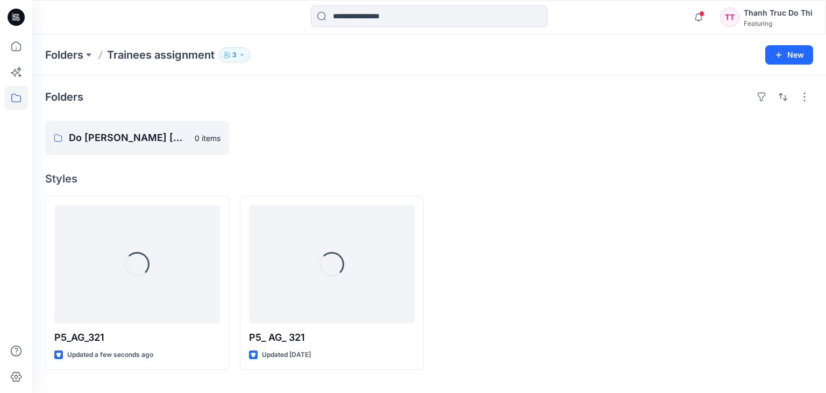  What do you see at coordinates (789, 55) in the screenshot?
I see `button: New` at bounding box center [789, 55].